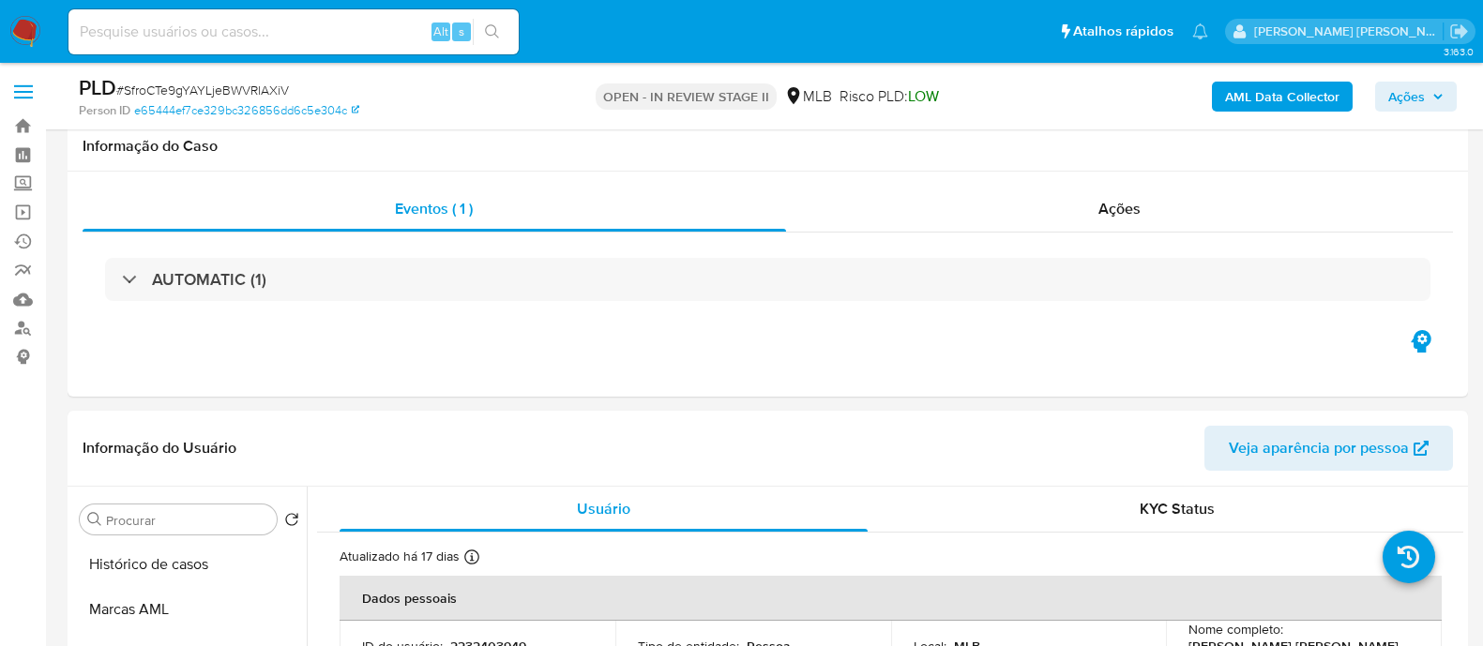 The height and width of the screenshot is (646, 1483). I want to click on button: Ações, so click(1416, 97).